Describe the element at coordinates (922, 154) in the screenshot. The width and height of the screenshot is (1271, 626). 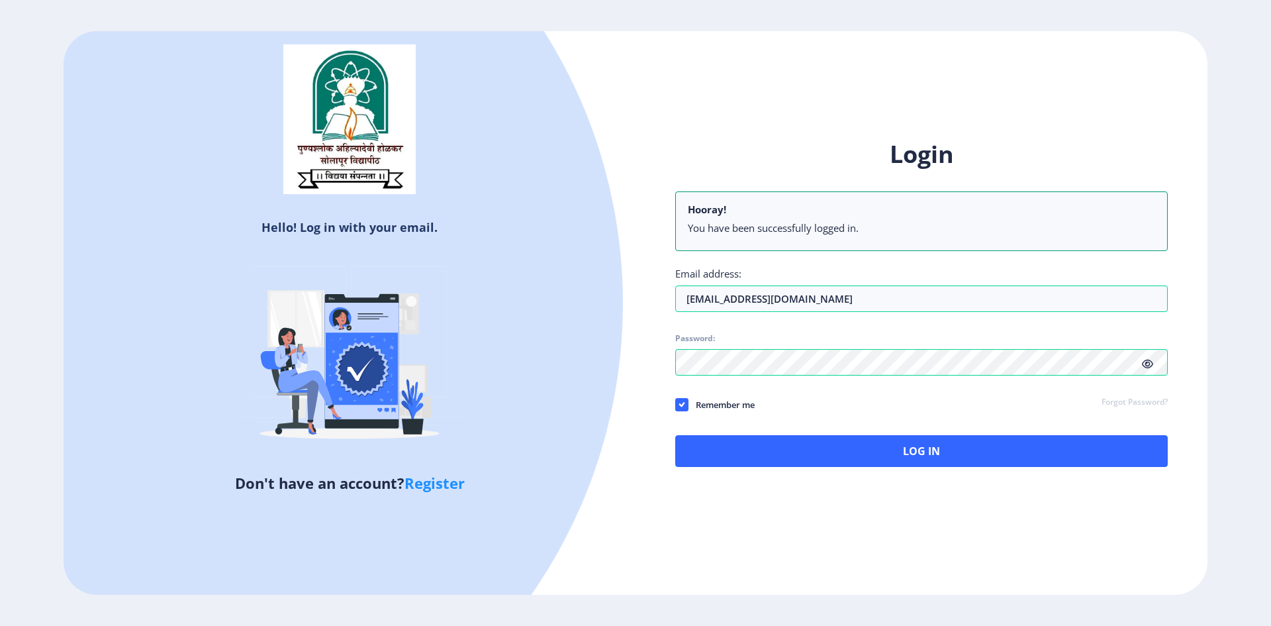
I see `h1: Login` at that location.